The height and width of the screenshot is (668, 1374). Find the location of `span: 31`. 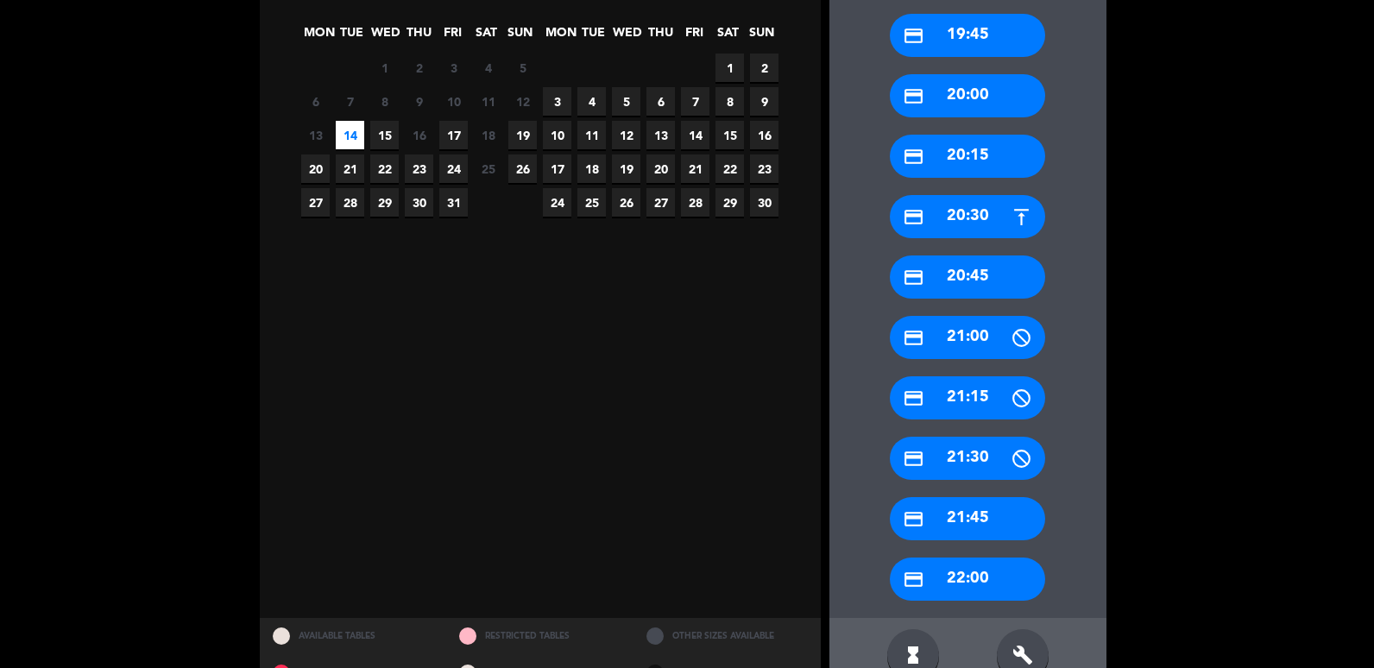

span: 31 is located at coordinates (453, 202).